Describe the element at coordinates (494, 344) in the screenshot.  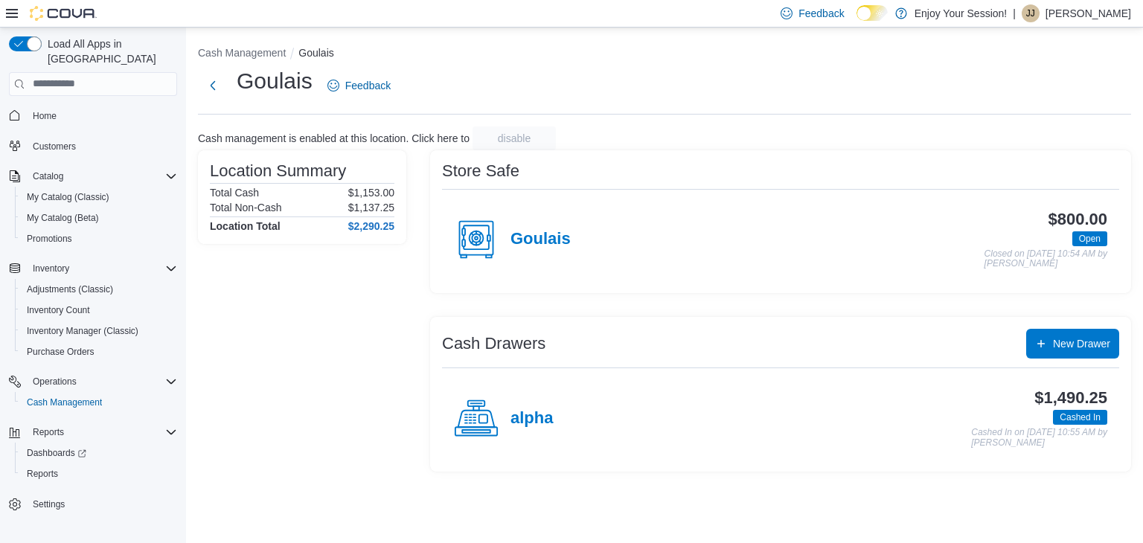
I see `h3: Cash Drawers` at that location.